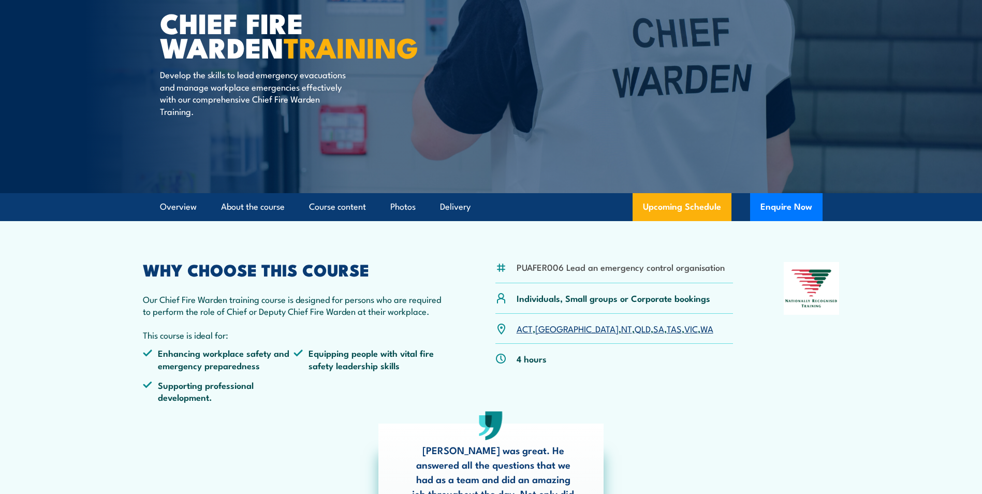 This screenshot has height=494, width=982. What do you see at coordinates (403, 207) in the screenshot?
I see `a: Photos` at bounding box center [403, 207].